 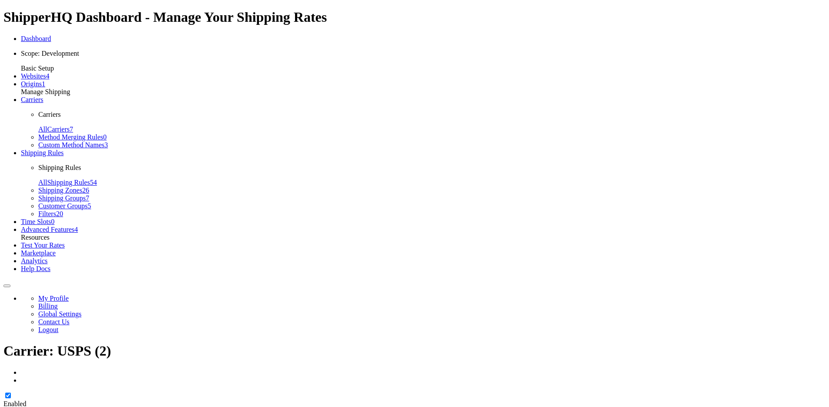 I want to click on span: Shipping Zones, so click(x=60, y=190).